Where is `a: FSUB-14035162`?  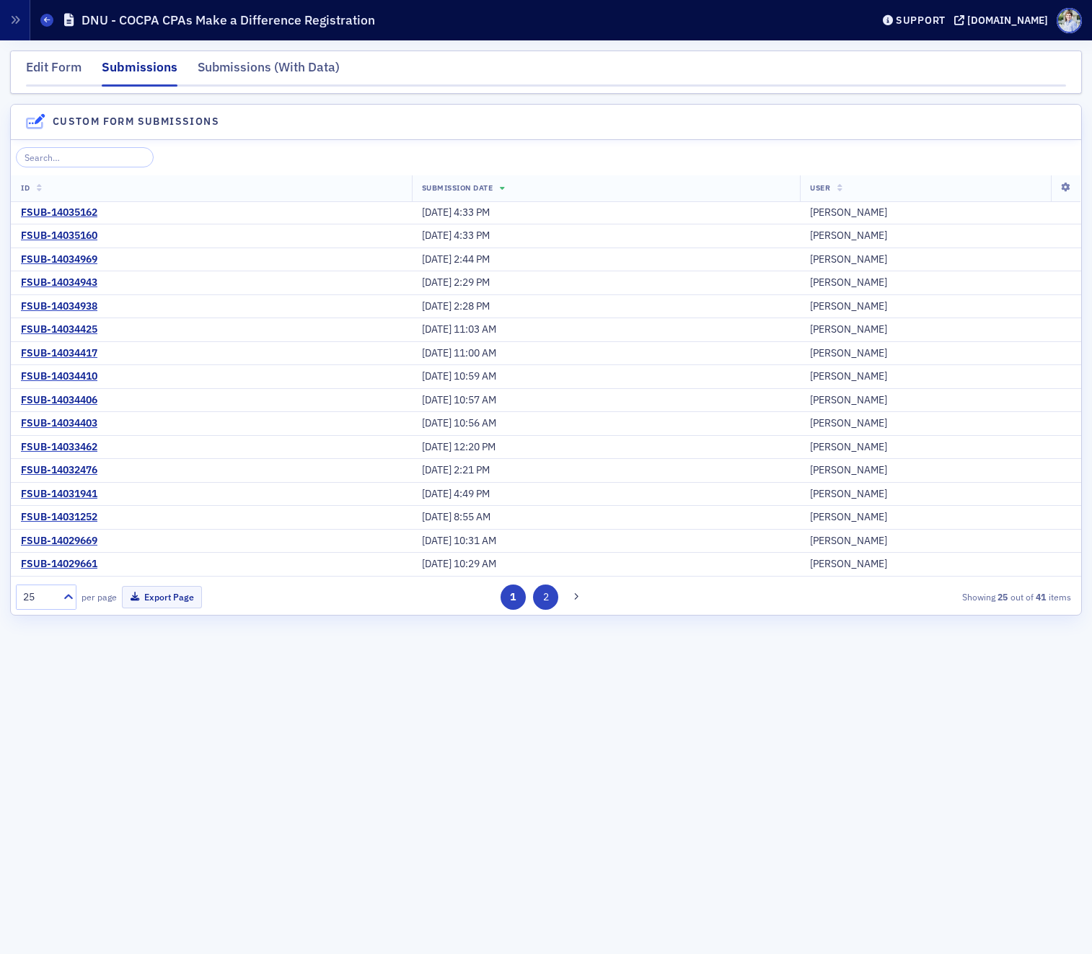
a: FSUB-14035162 is located at coordinates (64, 213).